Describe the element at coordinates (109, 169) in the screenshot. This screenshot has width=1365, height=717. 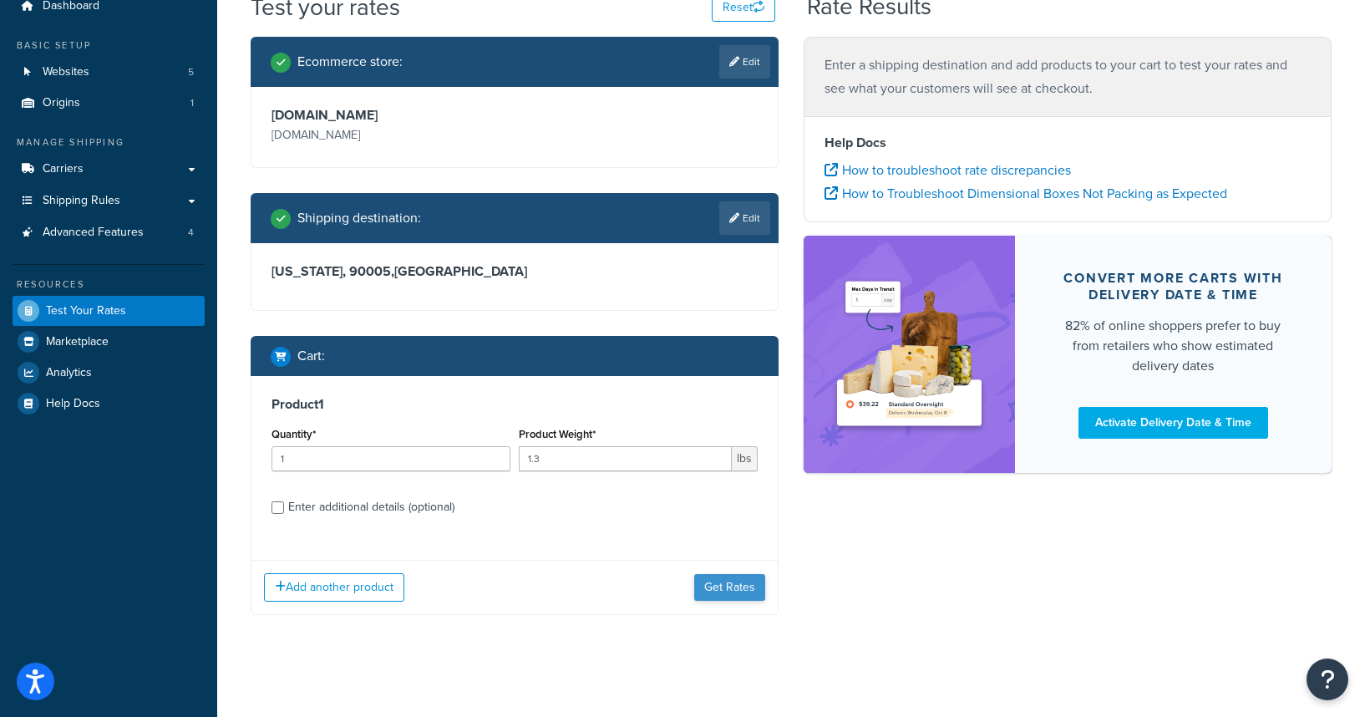
I see `a: Carriers` at that location.